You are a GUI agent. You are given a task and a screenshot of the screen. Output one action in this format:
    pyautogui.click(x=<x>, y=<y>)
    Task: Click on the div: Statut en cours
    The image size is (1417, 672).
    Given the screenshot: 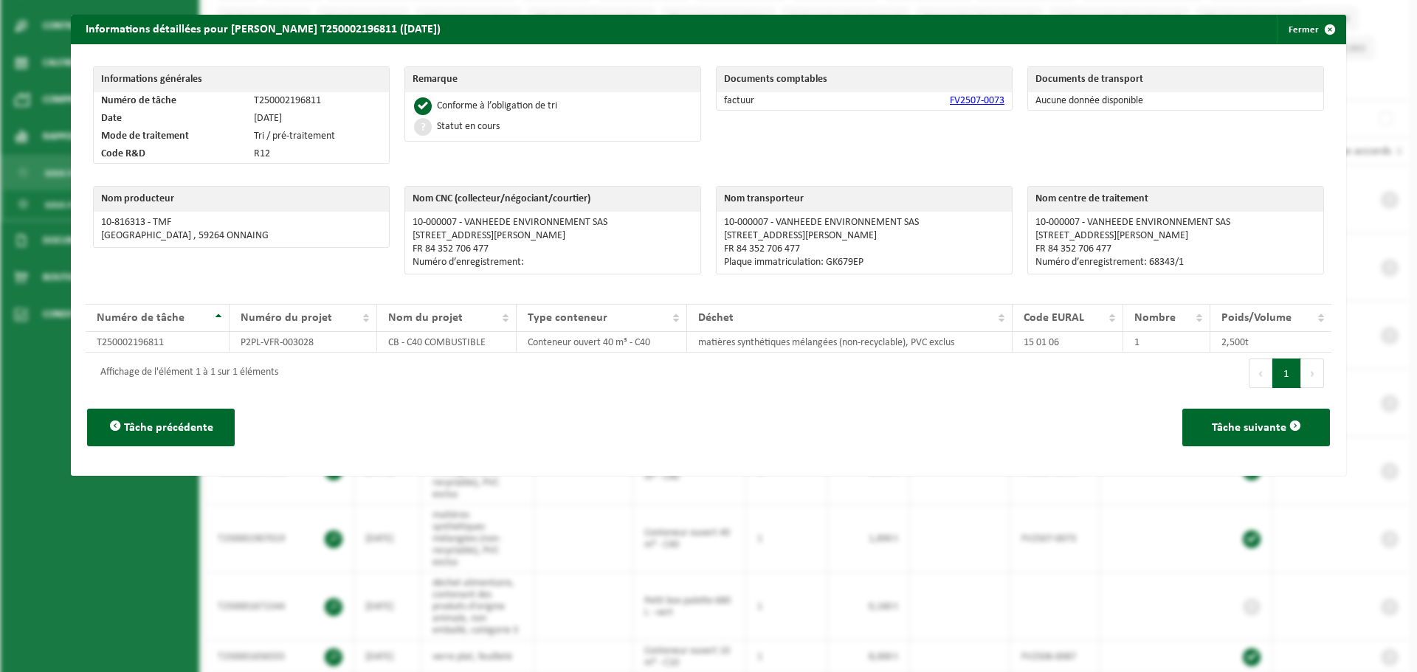 What is the action you would take?
    pyautogui.click(x=468, y=127)
    